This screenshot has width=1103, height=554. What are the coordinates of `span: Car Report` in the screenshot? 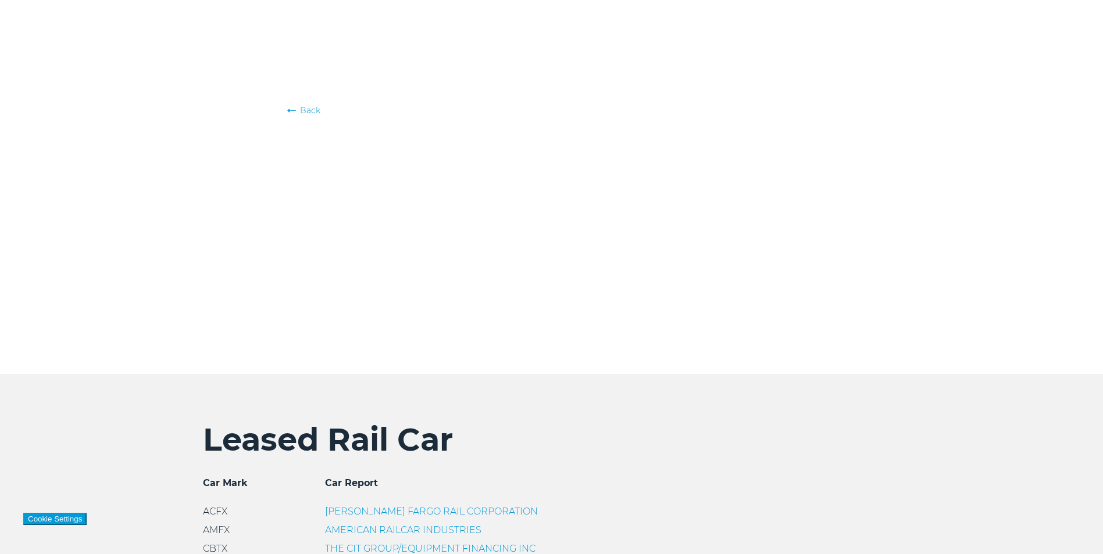 It's located at (351, 483).